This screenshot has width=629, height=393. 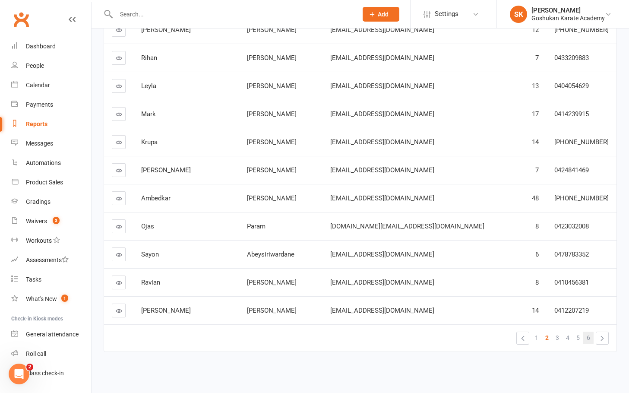 What do you see at coordinates (150, 254) in the screenshot?
I see `span: Sayon` at bounding box center [150, 254].